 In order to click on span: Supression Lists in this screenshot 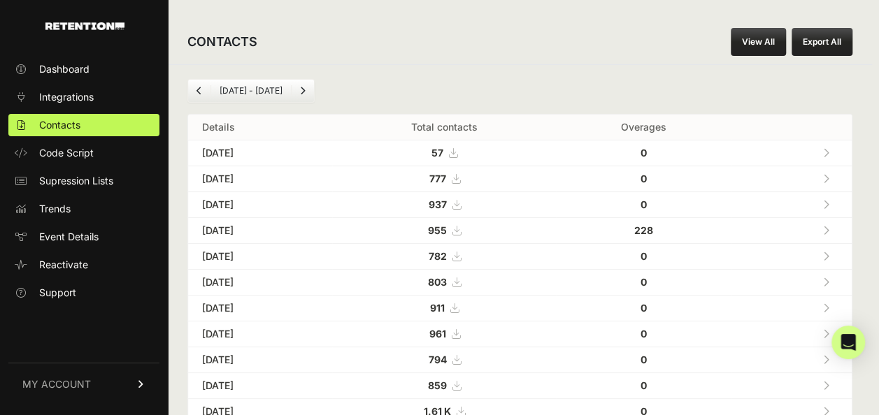, I will do `click(76, 181)`.